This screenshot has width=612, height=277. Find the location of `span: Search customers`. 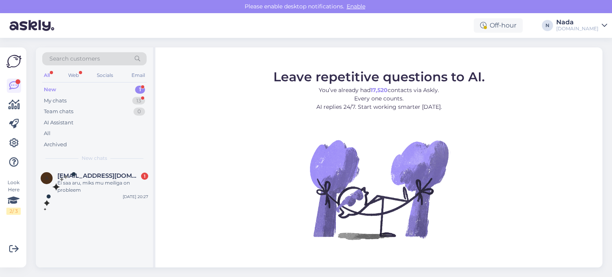

span: Search customers is located at coordinates (74, 59).